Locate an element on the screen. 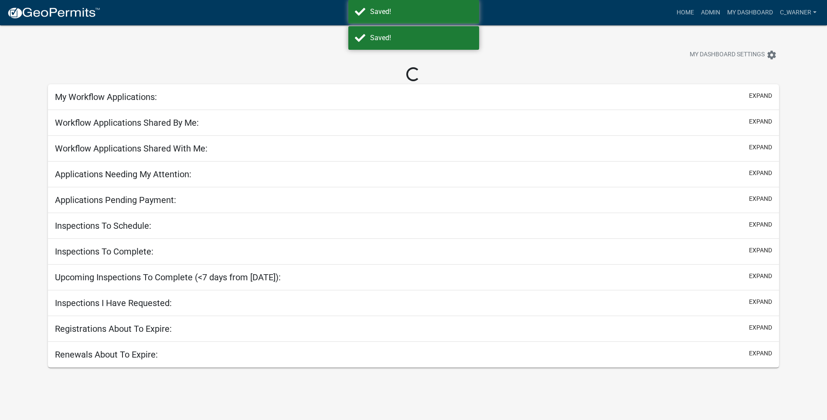  h5: Workflow Applications Shared By Me: is located at coordinates (127, 123).